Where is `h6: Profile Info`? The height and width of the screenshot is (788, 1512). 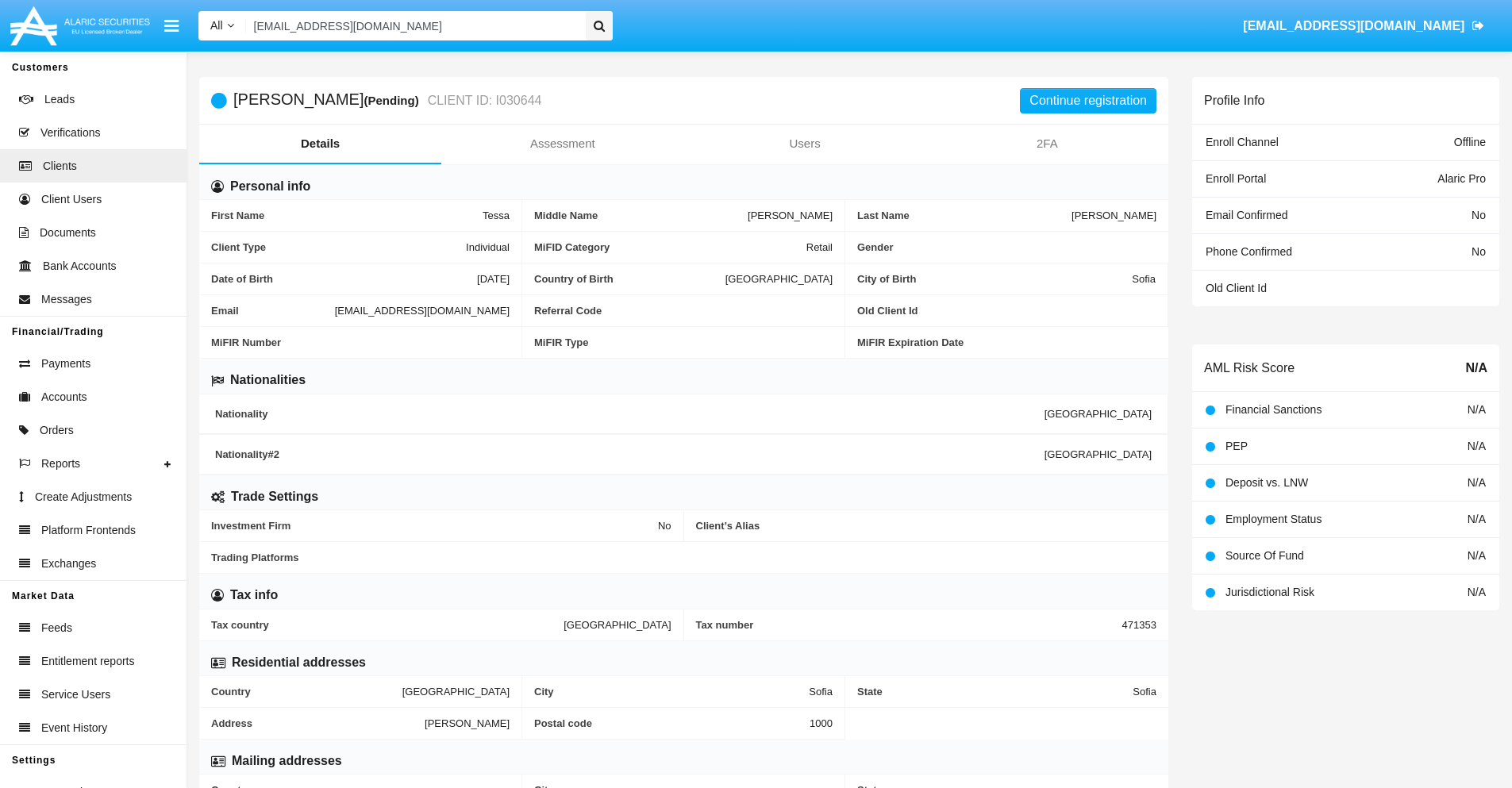
h6: Profile Info is located at coordinates (1234, 100).